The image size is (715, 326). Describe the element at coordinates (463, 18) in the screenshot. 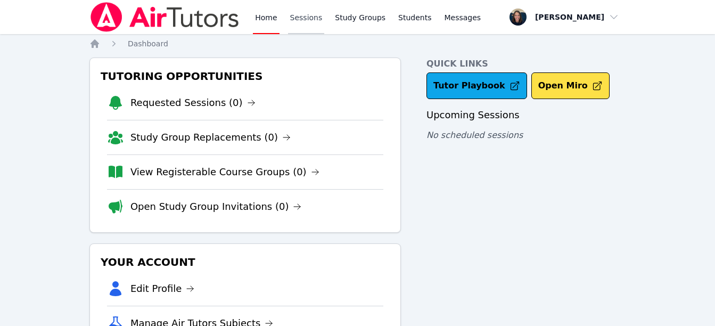

I see `span: Messages` at that location.